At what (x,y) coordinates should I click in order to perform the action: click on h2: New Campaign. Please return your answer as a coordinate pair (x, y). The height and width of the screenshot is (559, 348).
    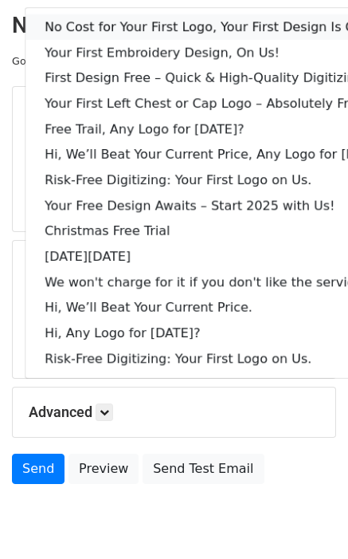
    Looking at the image, I should click on (174, 25).